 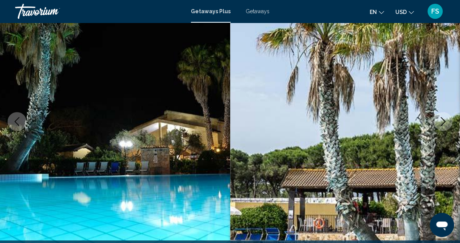 I want to click on span: en, so click(x=373, y=12).